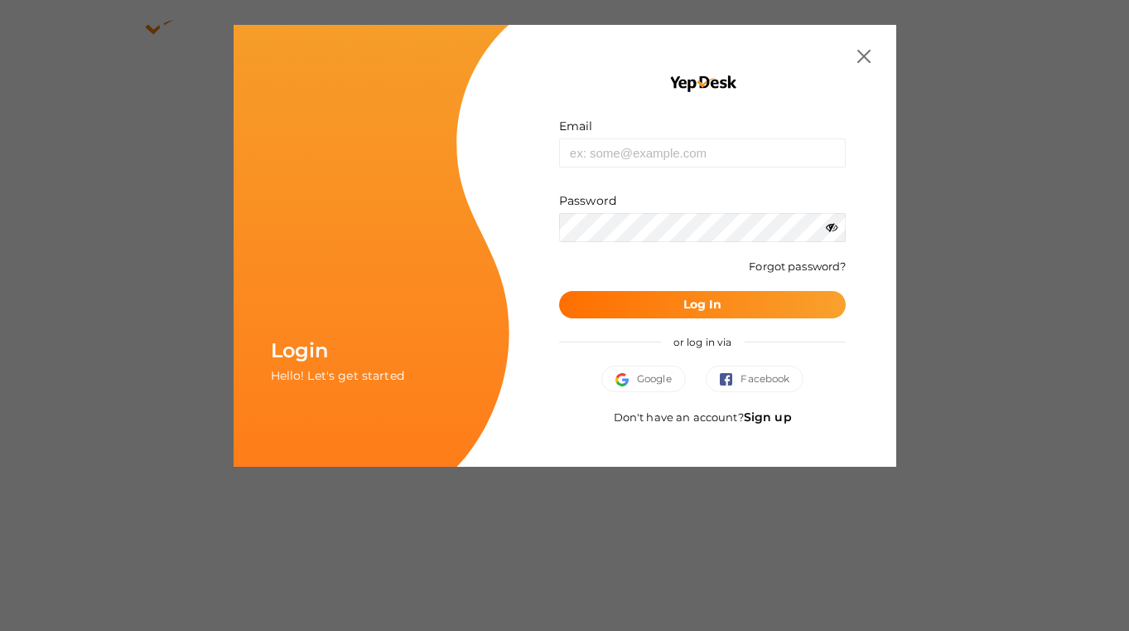  I want to click on img: google.svg, so click(626, 379).